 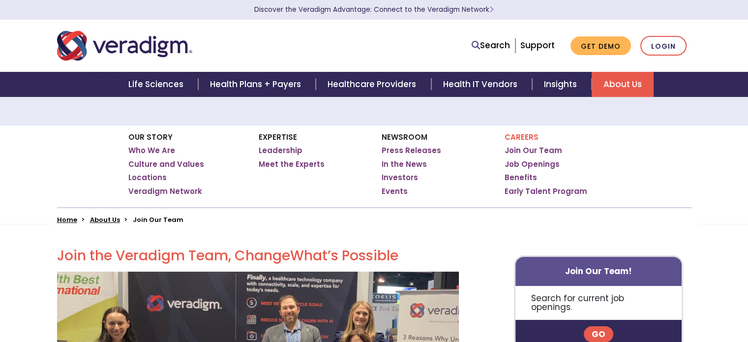 I want to click on img: Veradigm logo, so click(x=124, y=46).